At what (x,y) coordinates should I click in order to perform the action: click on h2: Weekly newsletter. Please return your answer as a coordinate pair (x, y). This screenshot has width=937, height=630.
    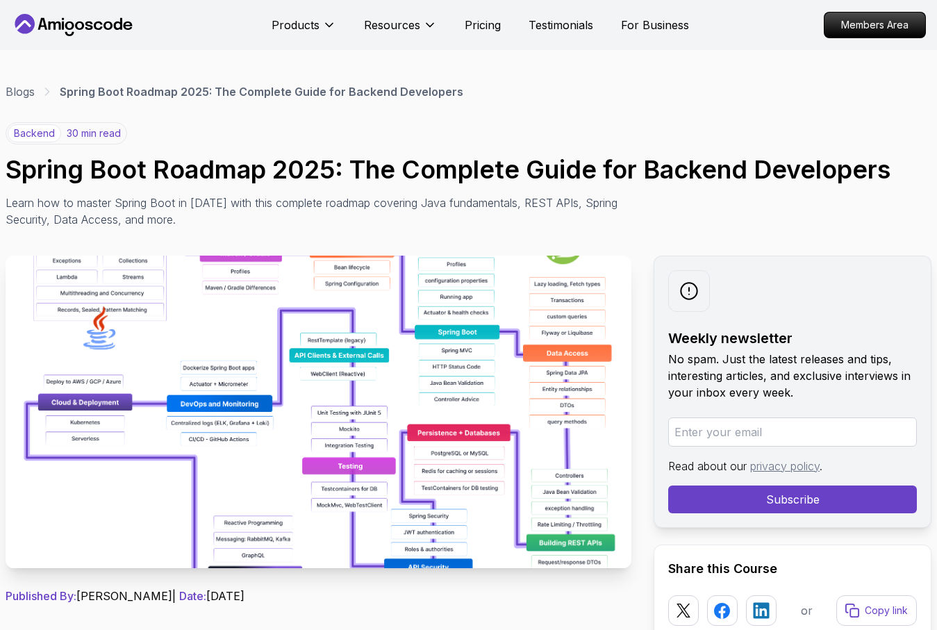
    Looking at the image, I should click on (792, 338).